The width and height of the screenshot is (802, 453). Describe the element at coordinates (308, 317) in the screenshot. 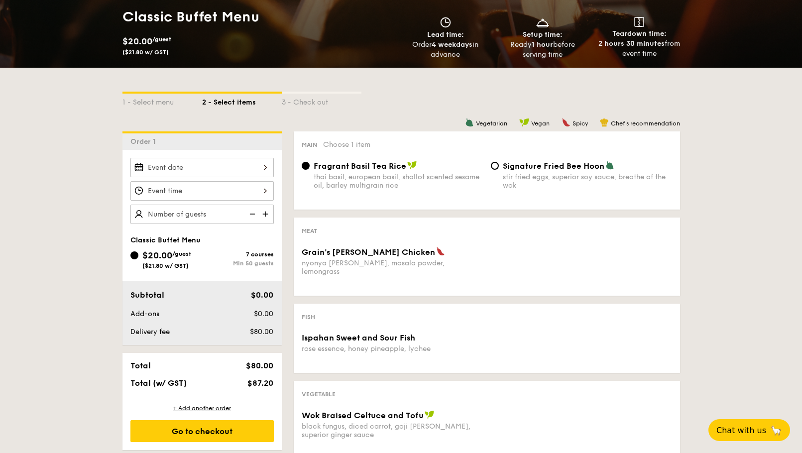

I see `span: Fish` at that location.